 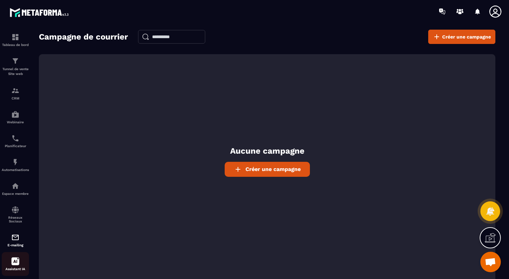 I want to click on div: Ouvrir le chat, so click(x=491, y=262).